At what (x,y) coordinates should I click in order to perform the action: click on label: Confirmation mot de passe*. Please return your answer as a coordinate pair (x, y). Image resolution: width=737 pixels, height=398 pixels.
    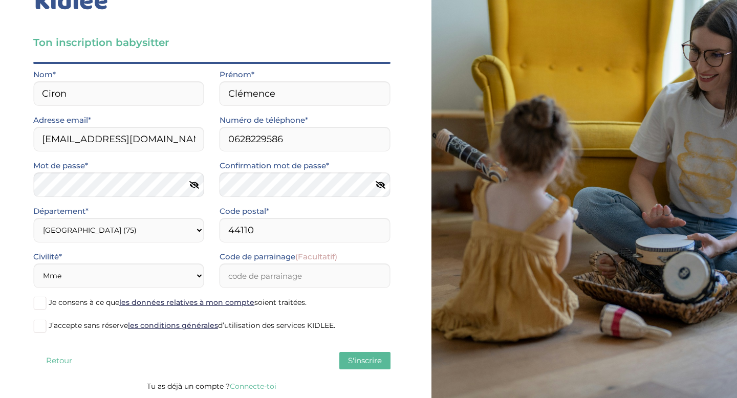
    Looking at the image, I should click on (274, 166).